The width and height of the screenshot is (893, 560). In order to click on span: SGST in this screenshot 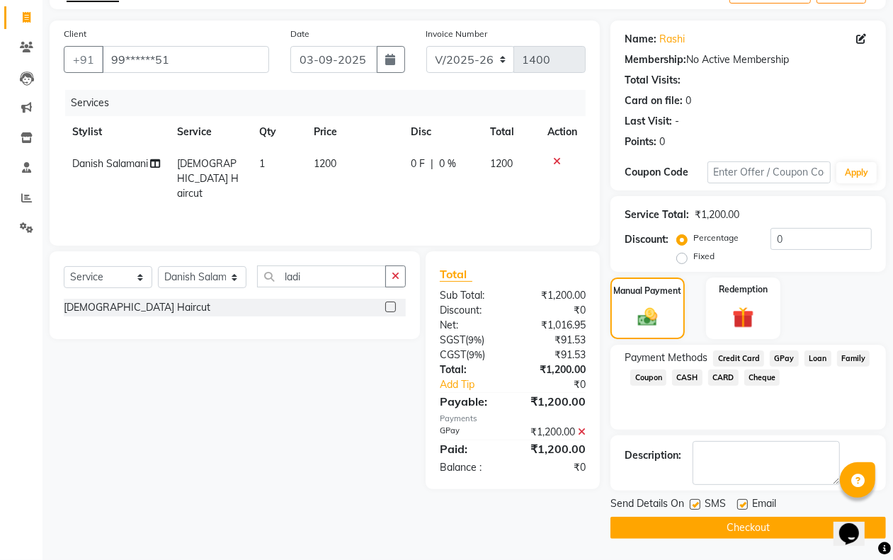, I will do `click(452, 340)`.